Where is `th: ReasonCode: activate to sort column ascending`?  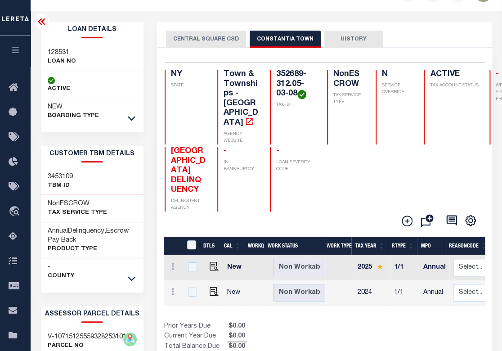
th: ReasonCode: activate to sort column ascending is located at coordinates (467, 246).